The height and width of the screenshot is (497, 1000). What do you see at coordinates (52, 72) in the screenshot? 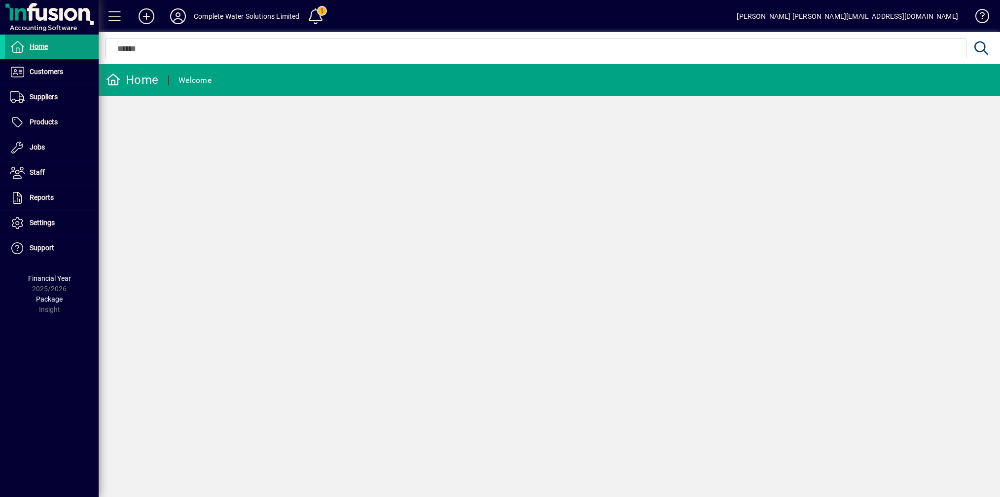
I see `a: Customers` at bounding box center [52, 72].